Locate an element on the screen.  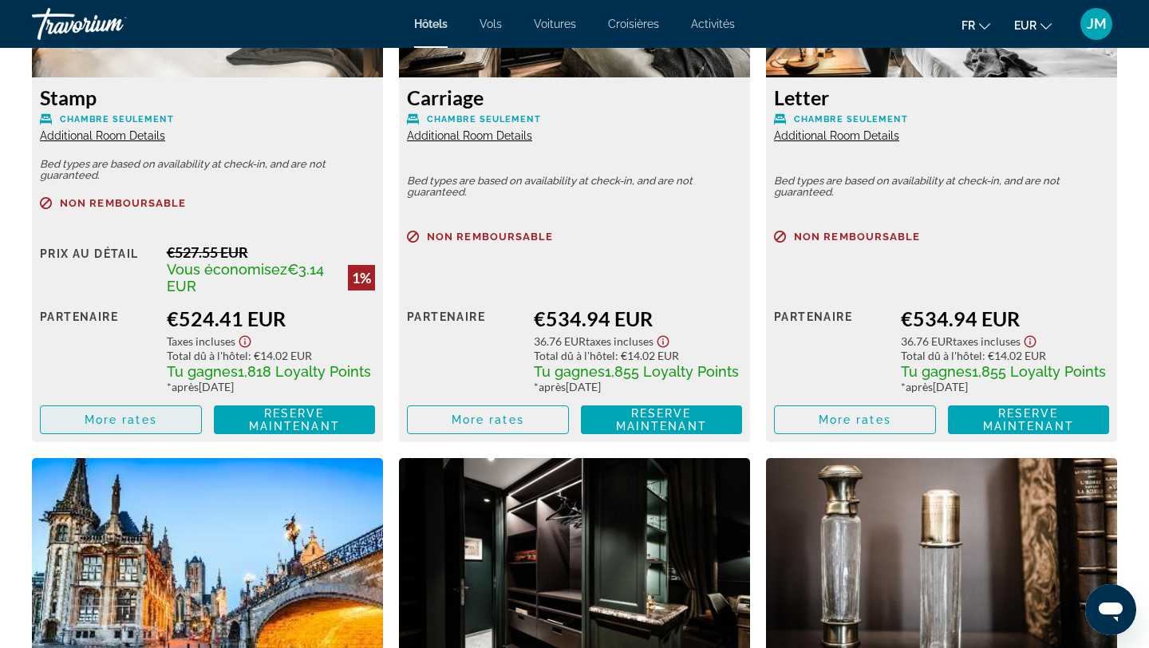
button: Change language is located at coordinates (976, 25).